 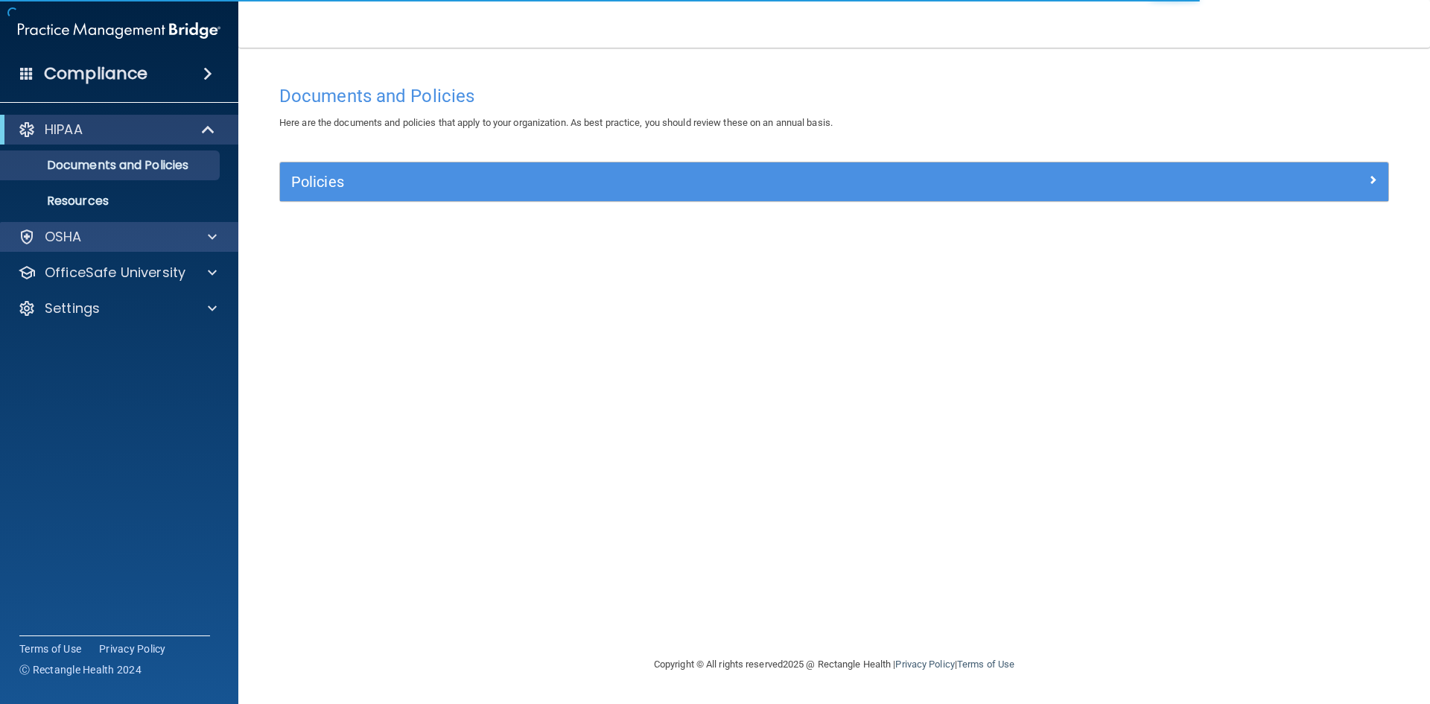 What do you see at coordinates (117, 237) in the screenshot?
I see `a: OSHA` at bounding box center [117, 237].